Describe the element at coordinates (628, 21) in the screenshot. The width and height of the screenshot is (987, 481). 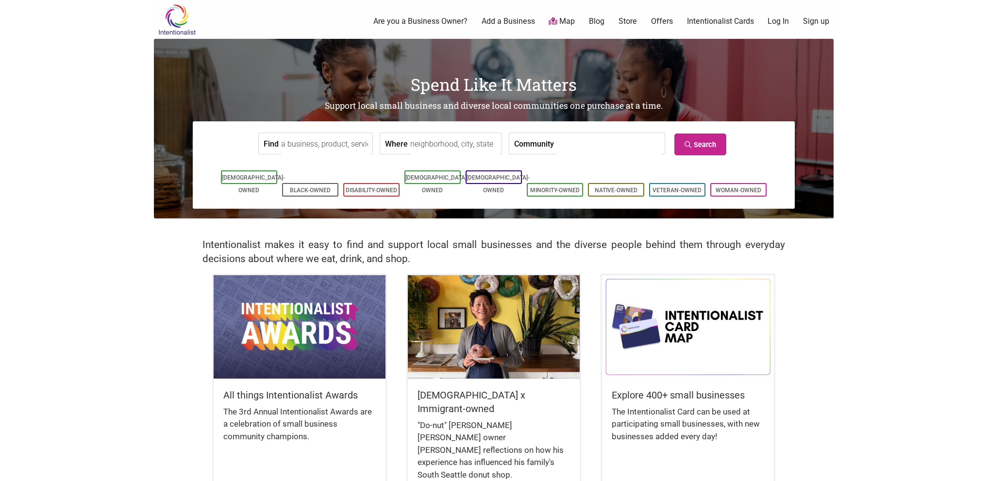
I see `a: Store` at that location.